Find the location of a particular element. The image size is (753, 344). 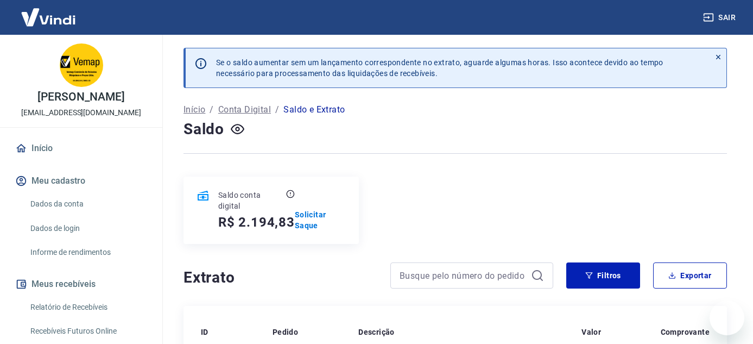

p: Saldo conta digital is located at coordinates (251, 200).